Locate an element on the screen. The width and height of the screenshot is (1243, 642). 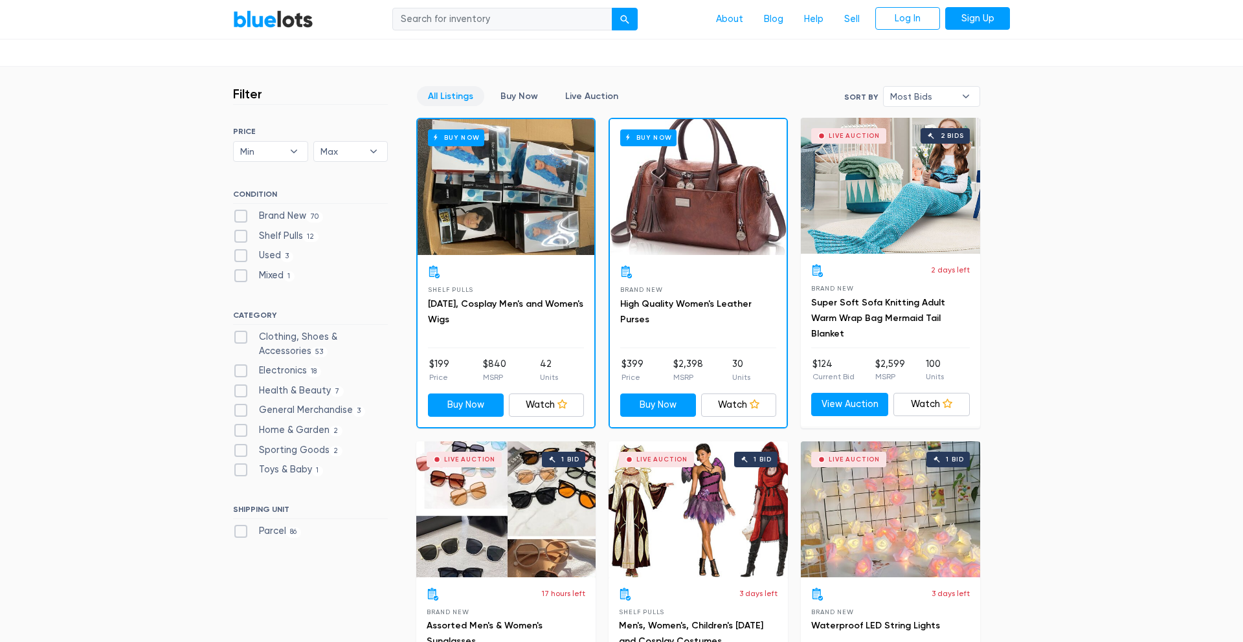
span: Min is located at coordinates (262, 151).